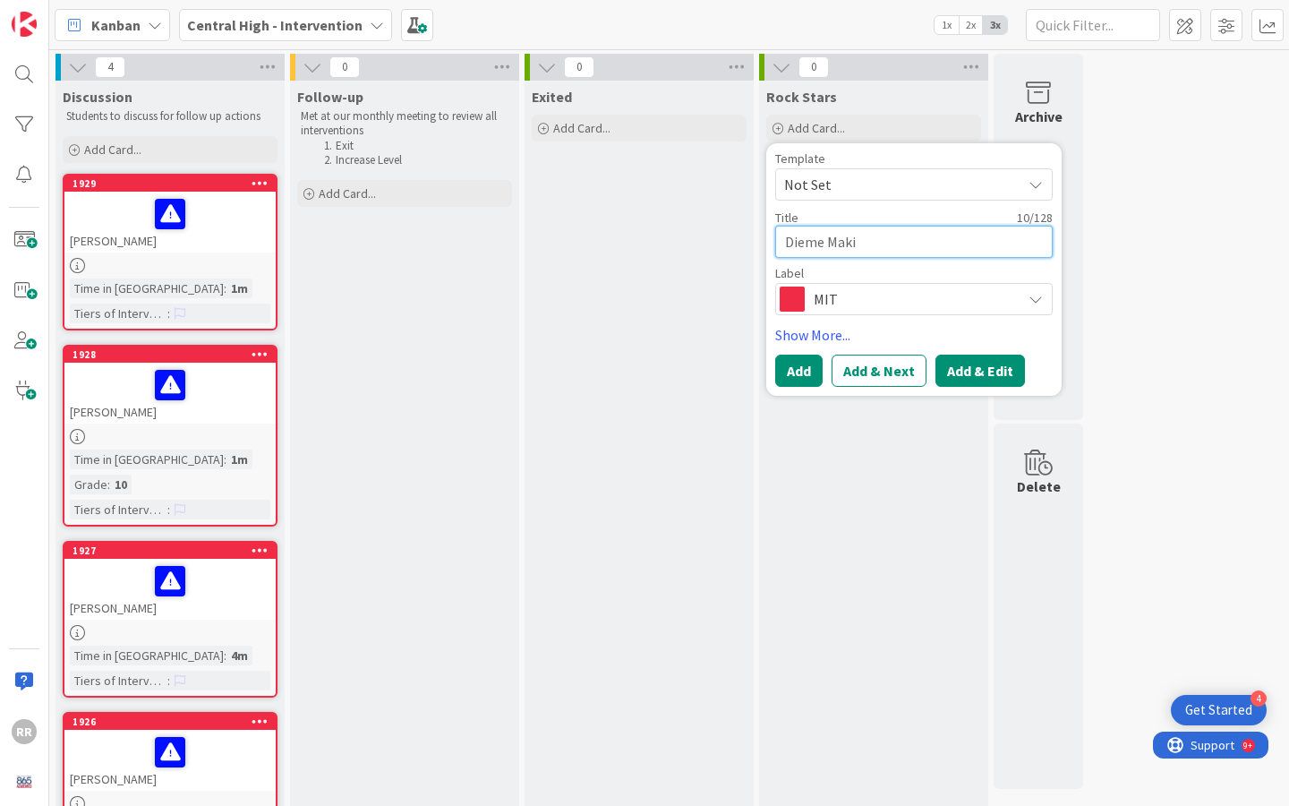 This screenshot has height=806, width=1289. What do you see at coordinates (414, 160) in the screenshot?
I see `li: Increase Level` at bounding box center [414, 160].